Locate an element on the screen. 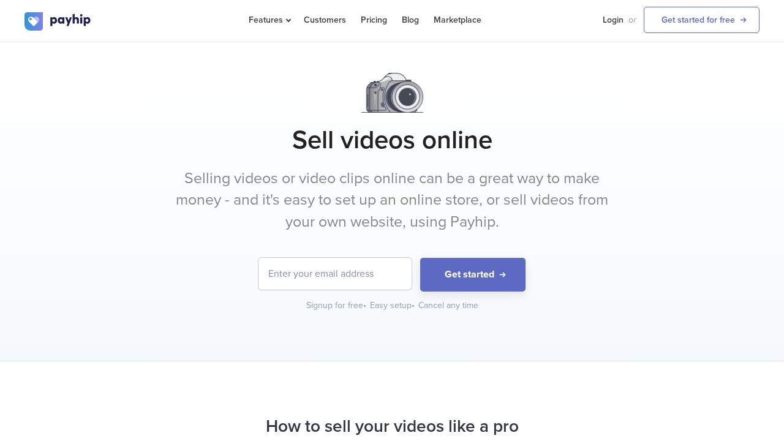 The height and width of the screenshot is (441, 784). a: Get started for free is located at coordinates (701, 20).